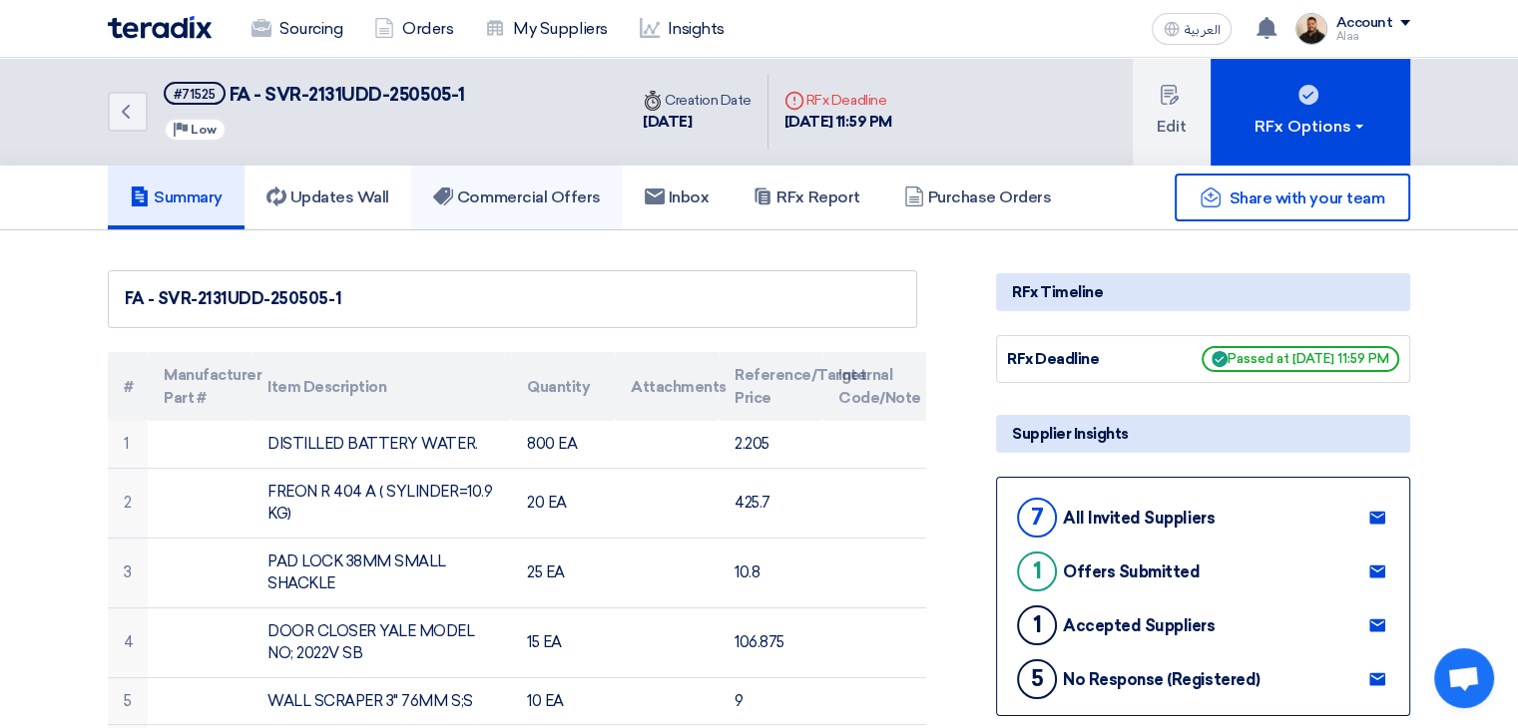 This screenshot has height=728, width=1518. I want to click on td: 20 EA, so click(563, 503).